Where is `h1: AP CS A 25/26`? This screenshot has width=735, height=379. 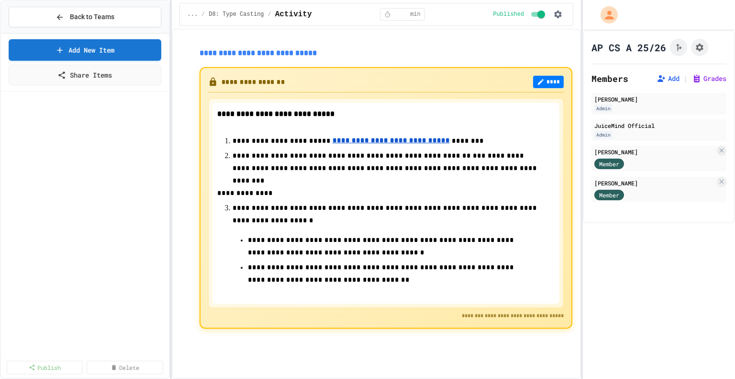
h1: AP CS A 25/26 is located at coordinates (629, 47).